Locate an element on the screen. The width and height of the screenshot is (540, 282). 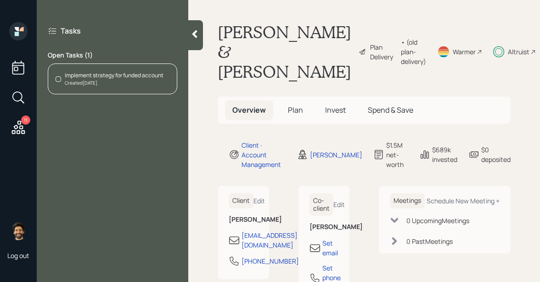
div: $689k invested is located at coordinates (445, 154).